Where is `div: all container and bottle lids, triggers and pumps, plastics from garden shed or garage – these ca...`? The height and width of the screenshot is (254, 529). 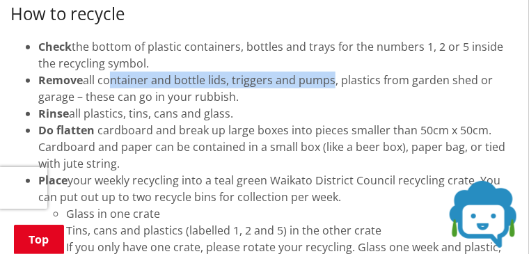 div: all container and bottle lids, triggers and pumps, plastics from garden shed or garage – these ca... is located at coordinates (279, 88).